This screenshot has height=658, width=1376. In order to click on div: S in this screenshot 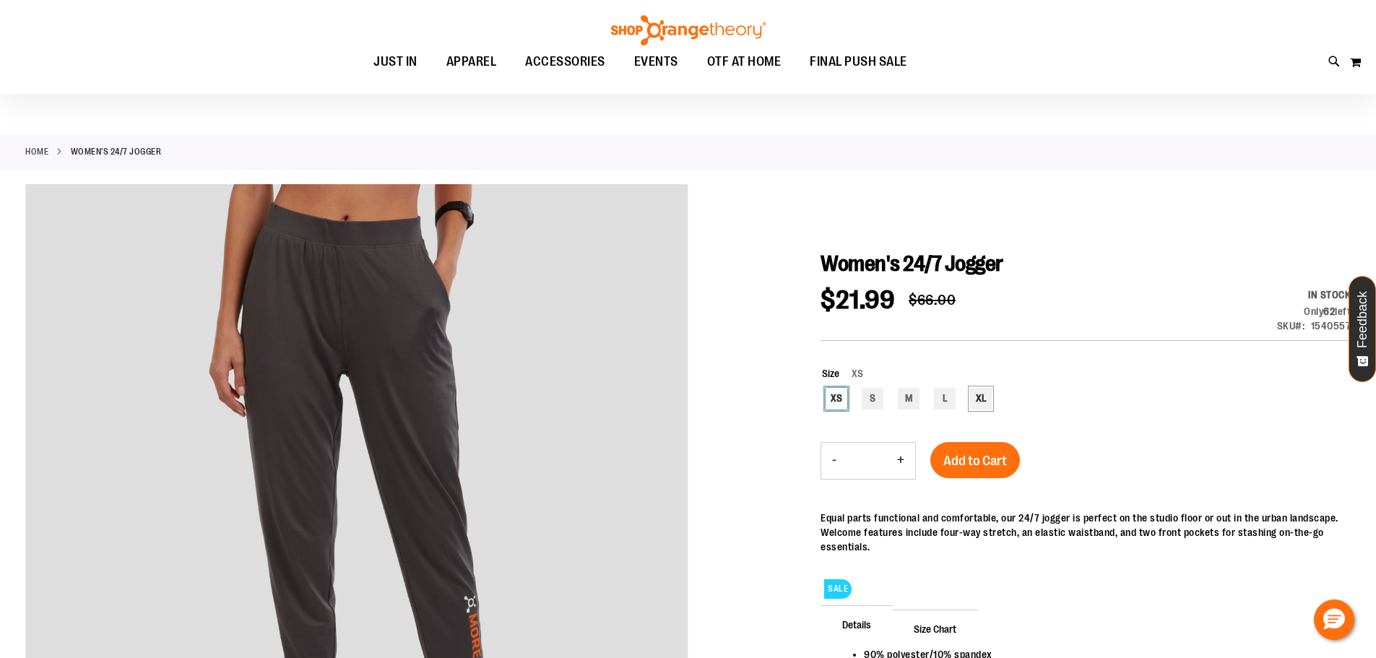, I will do `click(872, 399)`.